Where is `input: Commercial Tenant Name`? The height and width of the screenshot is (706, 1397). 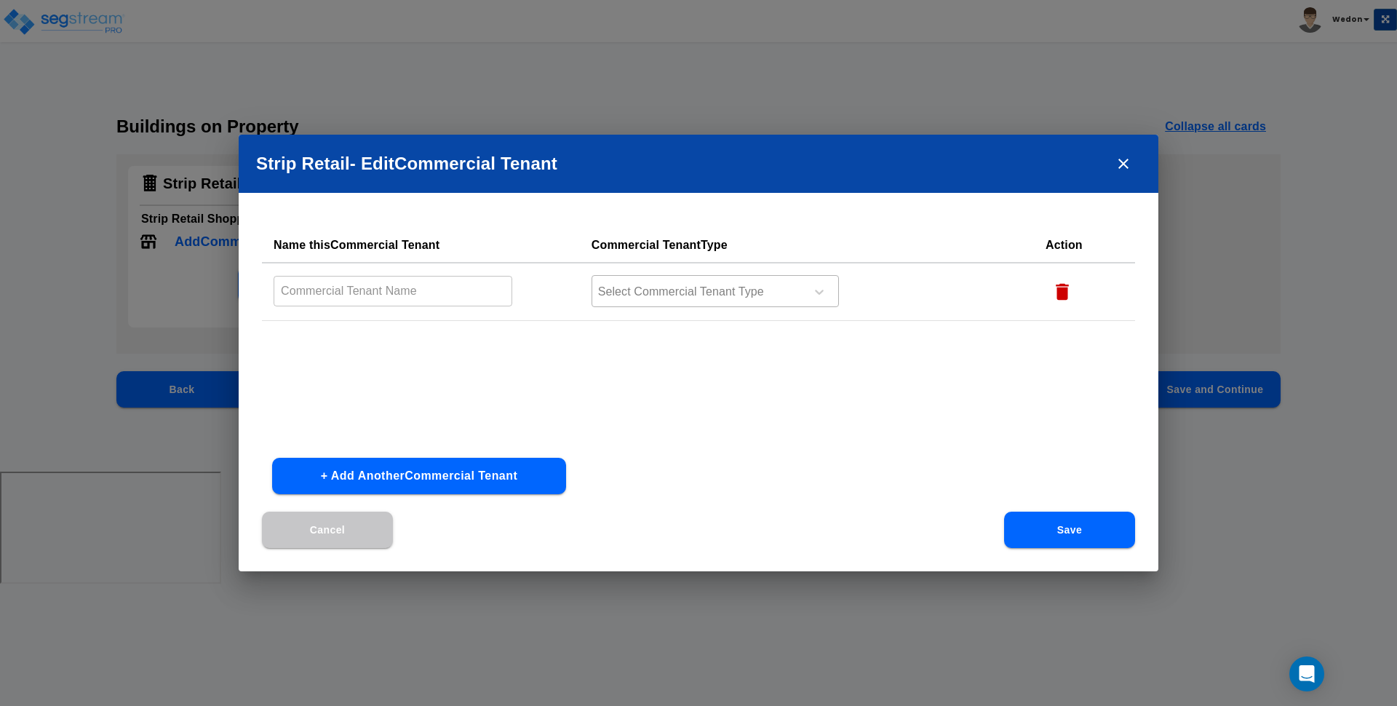
input: Commercial Tenant Name is located at coordinates (393, 290).